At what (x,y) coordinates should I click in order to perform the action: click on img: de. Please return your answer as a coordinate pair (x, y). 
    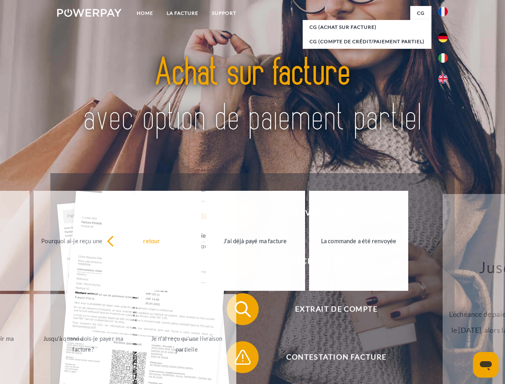
    Looking at the image, I should click on (443, 38).